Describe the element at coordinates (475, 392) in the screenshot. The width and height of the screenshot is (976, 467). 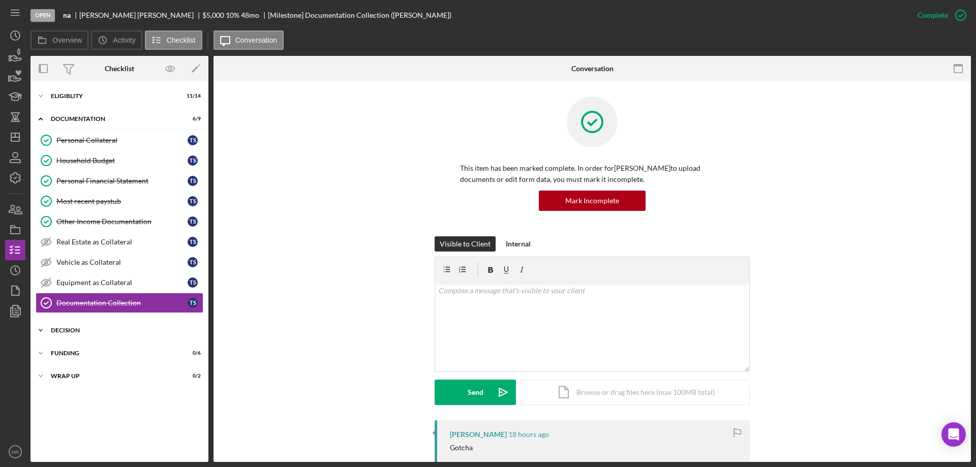
I see `button: Send` at that location.